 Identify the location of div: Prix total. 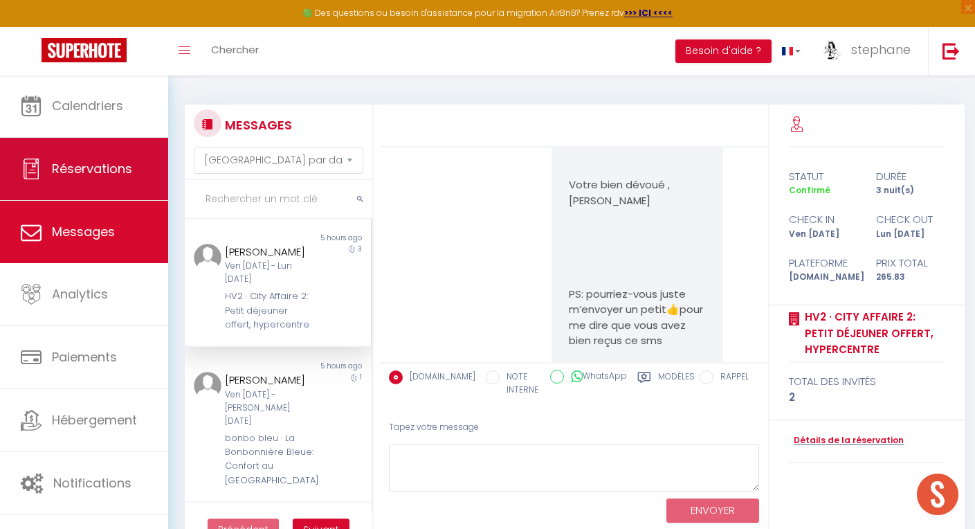
(911, 263).